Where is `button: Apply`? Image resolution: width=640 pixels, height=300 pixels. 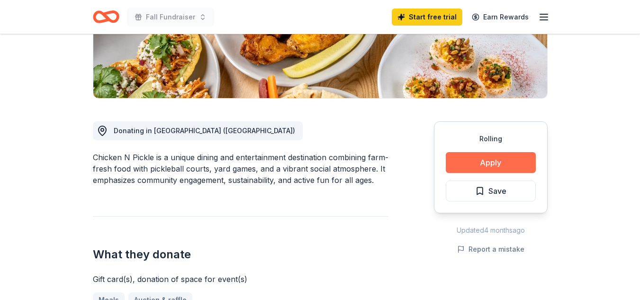
button: Apply is located at coordinates (490, 162).